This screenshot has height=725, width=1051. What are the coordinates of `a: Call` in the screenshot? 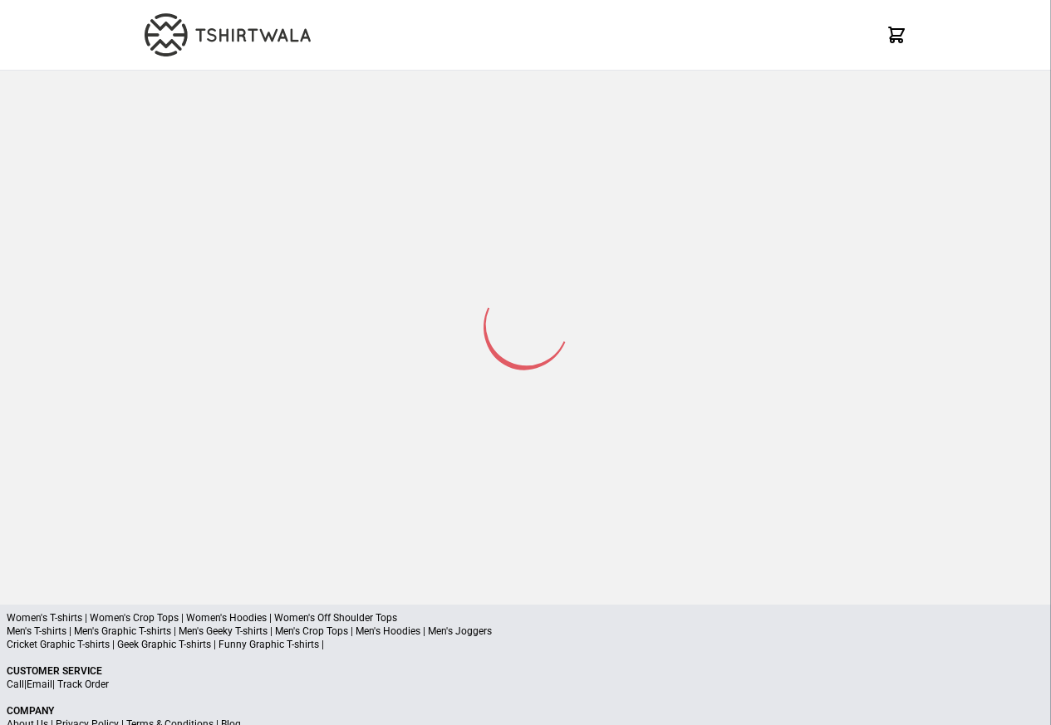 It's located at (15, 685).